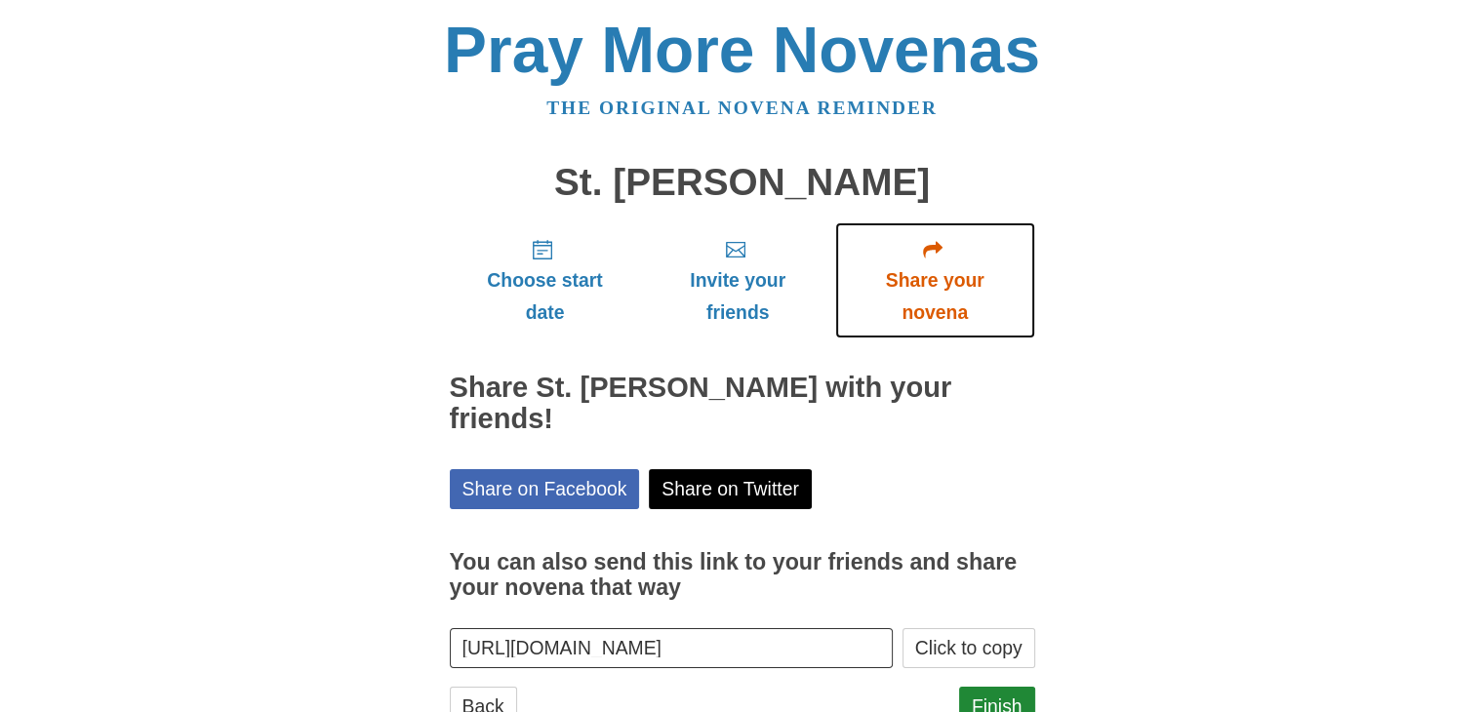 The height and width of the screenshot is (712, 1484). Describe the element at coordinates (730, 489) in the screenshot. I see `a: Share on Twitter` at that location.